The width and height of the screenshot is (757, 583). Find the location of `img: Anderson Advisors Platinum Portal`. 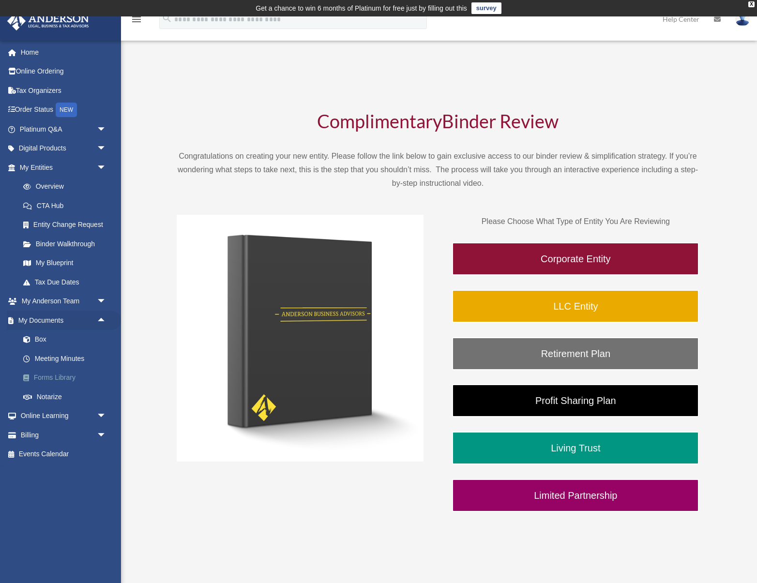

img: Anderson Advisors Platinum Portal is located at coordinates (48, 21).